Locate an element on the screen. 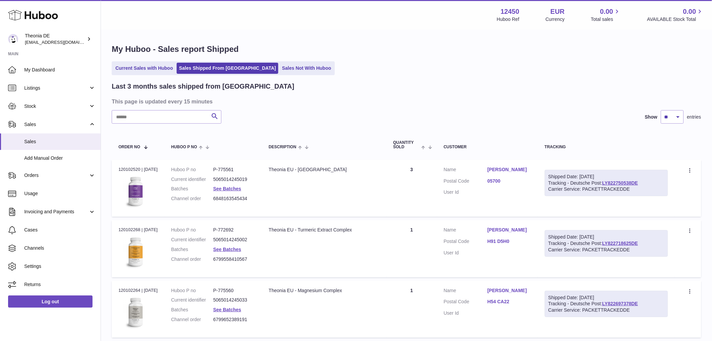  img: 124501725892816.jpg is located at coordinates (135, 312).